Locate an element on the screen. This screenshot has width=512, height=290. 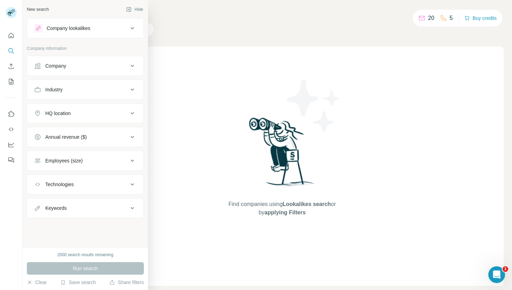
button: Industry is located at coordinates (85, 89).